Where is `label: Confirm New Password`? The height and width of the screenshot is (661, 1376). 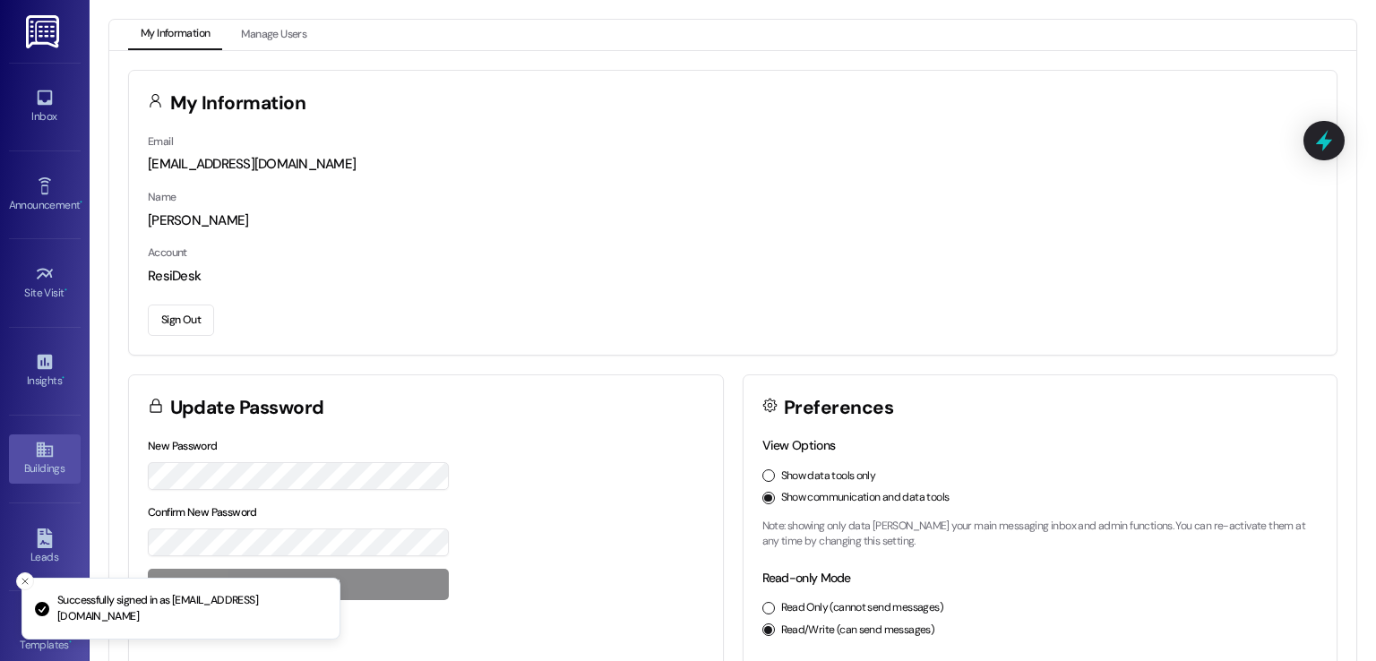
label: Confirm New Password is located at coordinates (202, 512).